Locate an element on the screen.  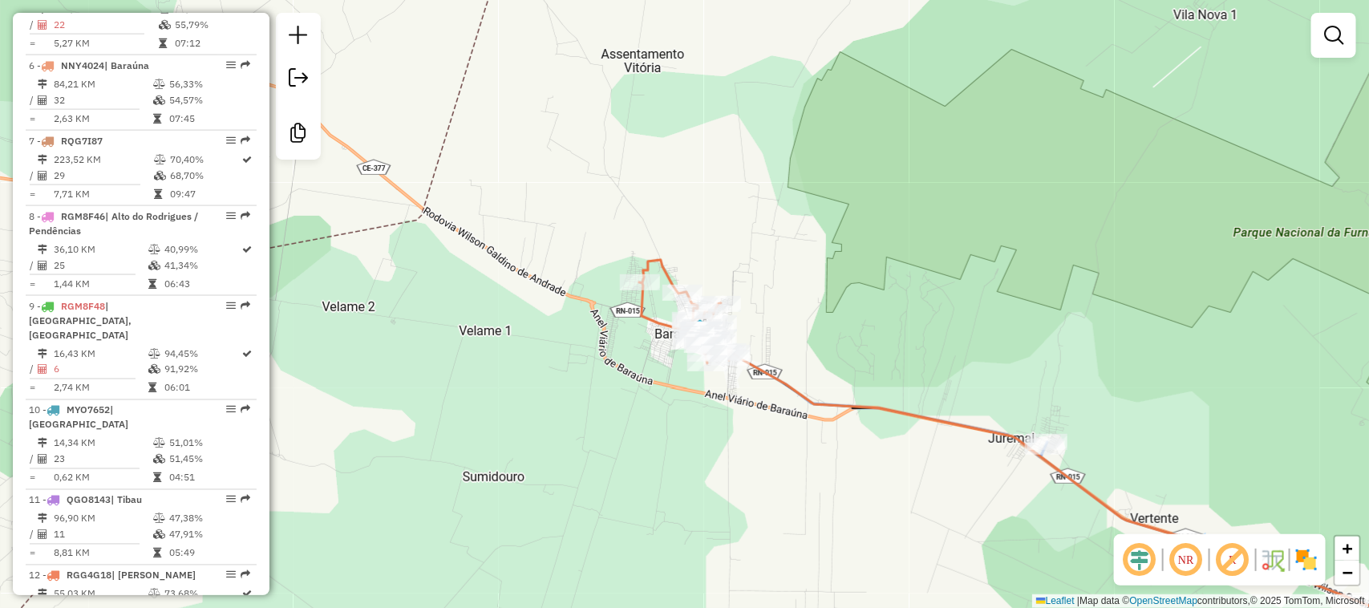
span: | Alto do Rodrigues / Pendências is located at coordinates (113, 223).